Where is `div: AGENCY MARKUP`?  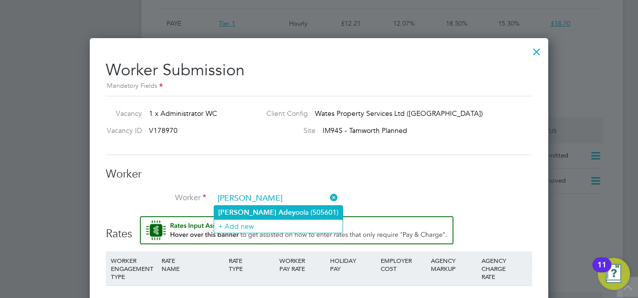
div: AGENCY MARKUP is located at coordinates (453, 264).